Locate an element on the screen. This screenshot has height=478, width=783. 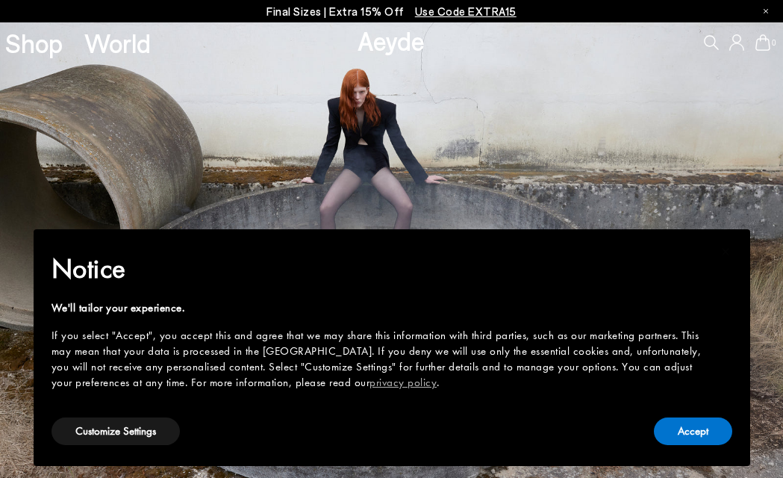
a: 0 is located at coordinates (763, 43).